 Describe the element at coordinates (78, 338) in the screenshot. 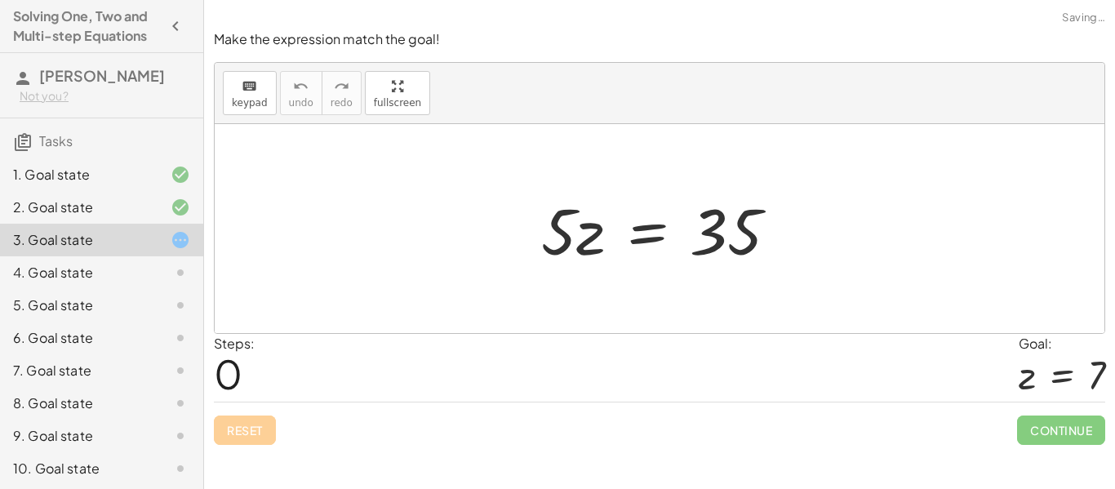

I see `div: 6. Goal state` at that location.